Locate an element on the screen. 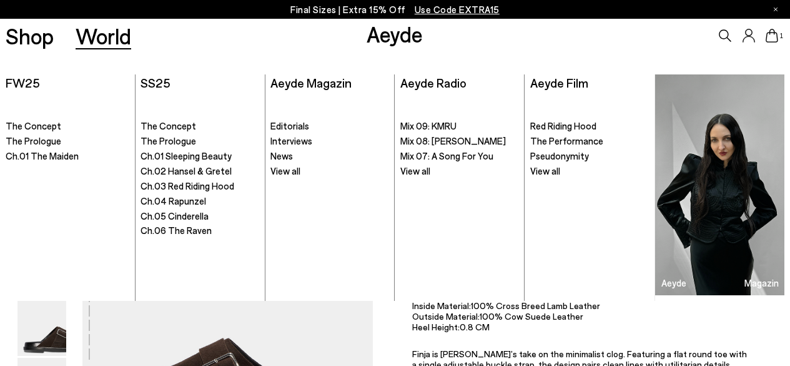 The width and height of the screenshot is (790, 366). span: Ch.01 Sleeping Beauty is located at coordinates (186, 156).